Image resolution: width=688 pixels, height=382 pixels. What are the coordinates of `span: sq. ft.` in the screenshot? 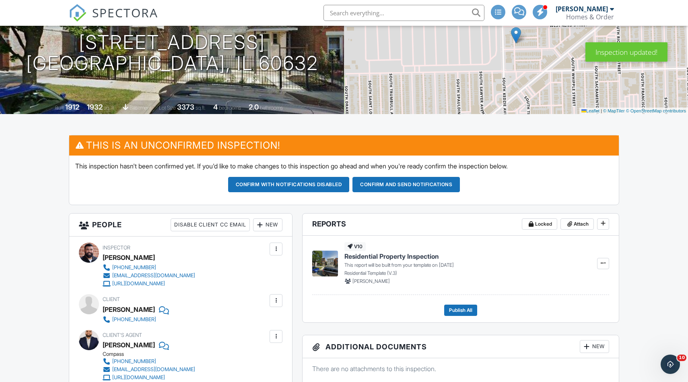 It's located at (109, 107).